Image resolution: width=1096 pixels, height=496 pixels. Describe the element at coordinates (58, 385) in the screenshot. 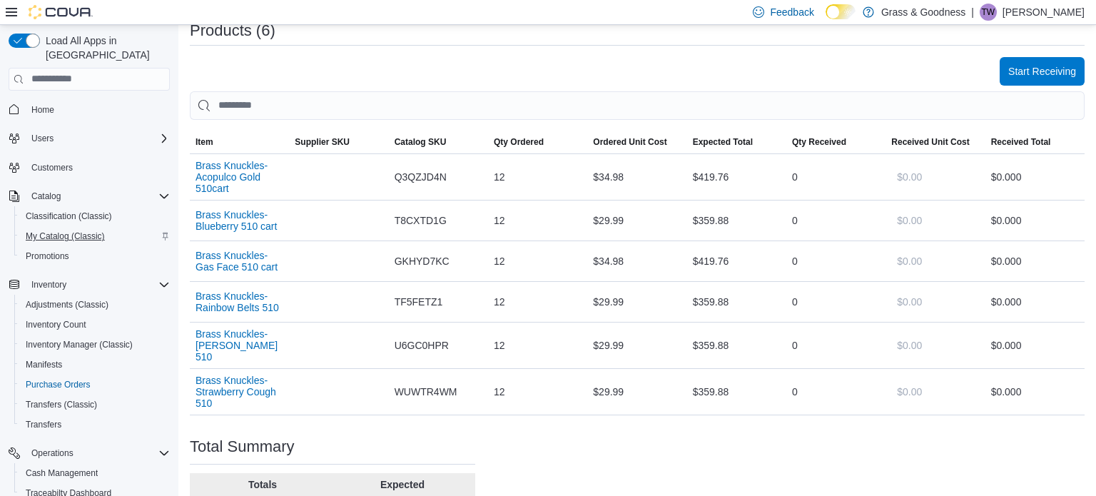

I see `span: Purchase Orders` at that location.